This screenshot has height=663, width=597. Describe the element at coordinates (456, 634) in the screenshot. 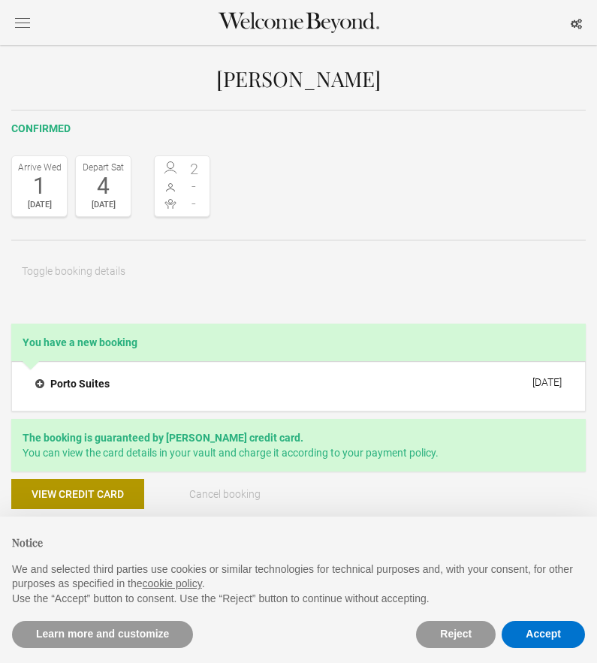

I see `button: Reject` at that location.